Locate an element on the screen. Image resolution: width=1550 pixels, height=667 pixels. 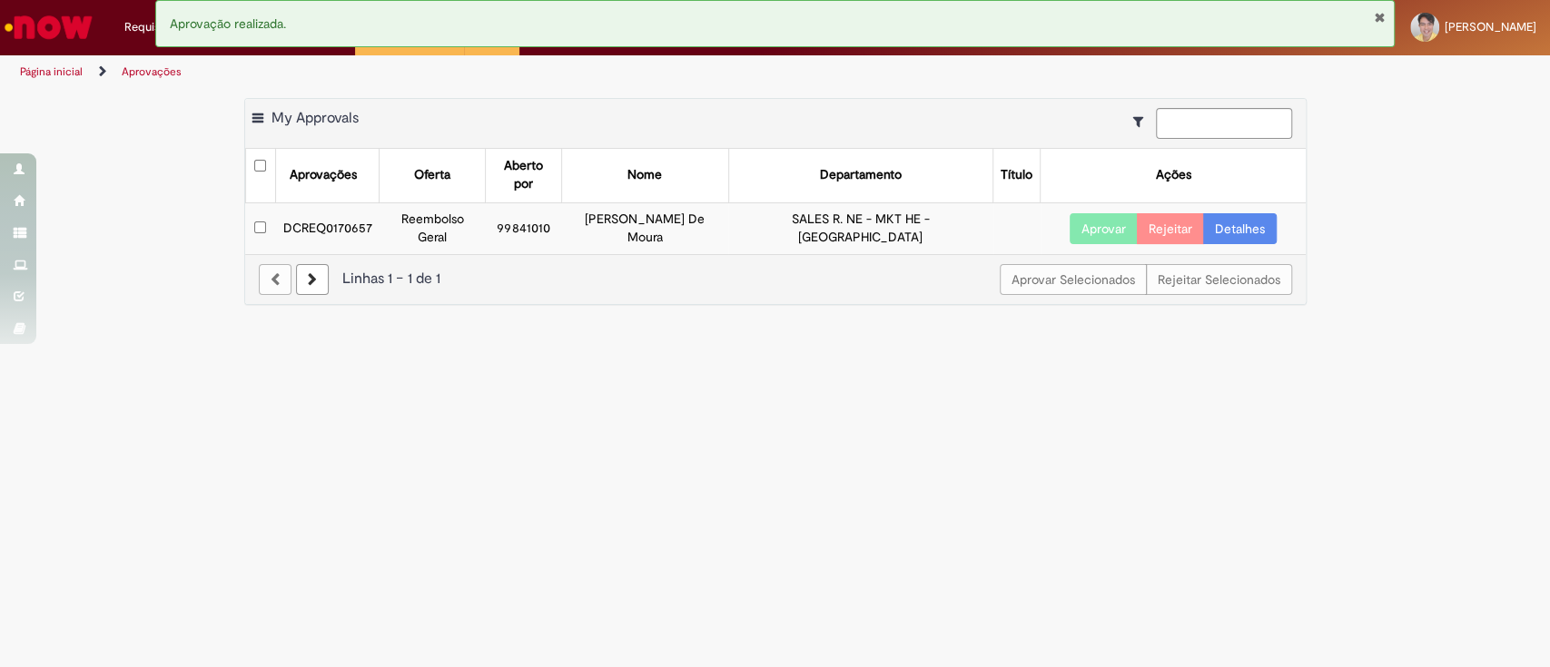
span: My Approvals is located at coordinates (315, 118).